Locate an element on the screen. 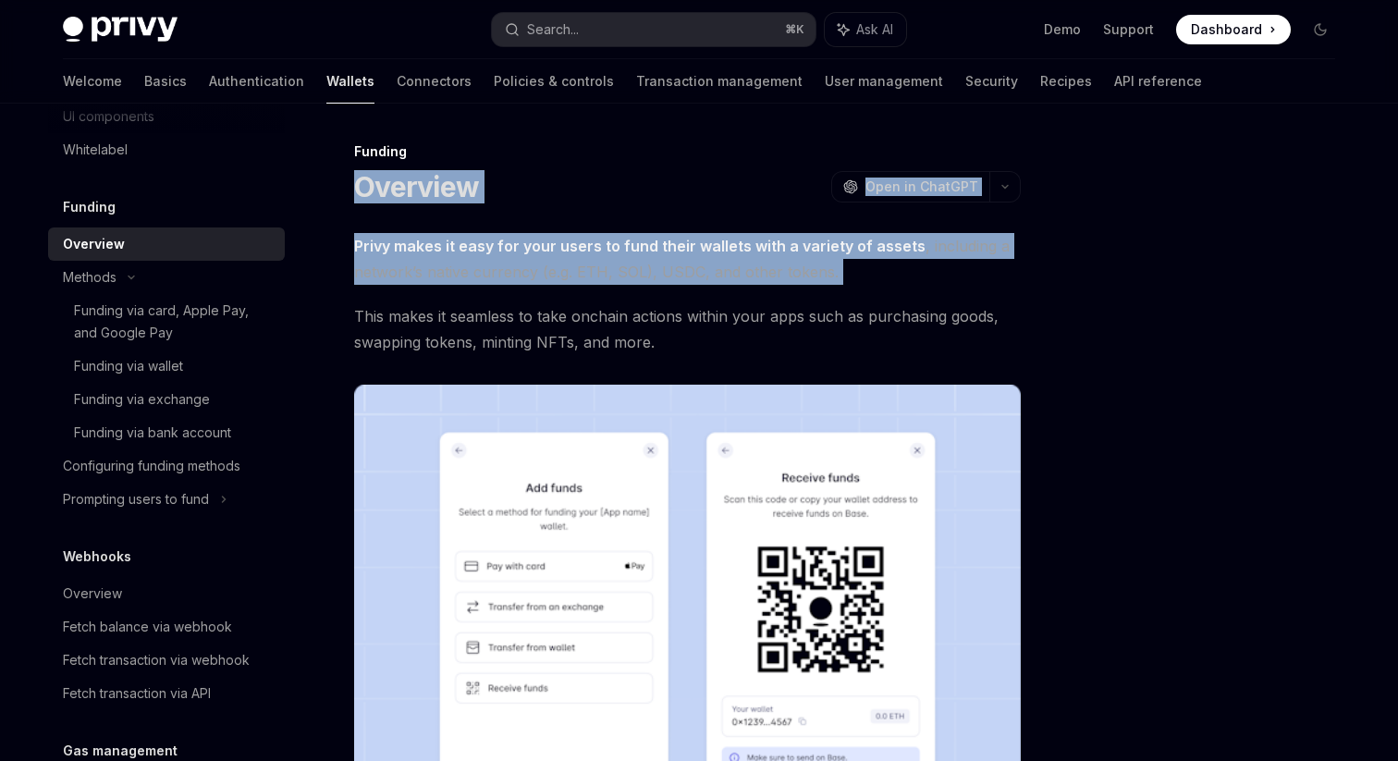 This screenshot has width=1398, height=761. button: Search...⌘K is located at coordinates (654, 30).